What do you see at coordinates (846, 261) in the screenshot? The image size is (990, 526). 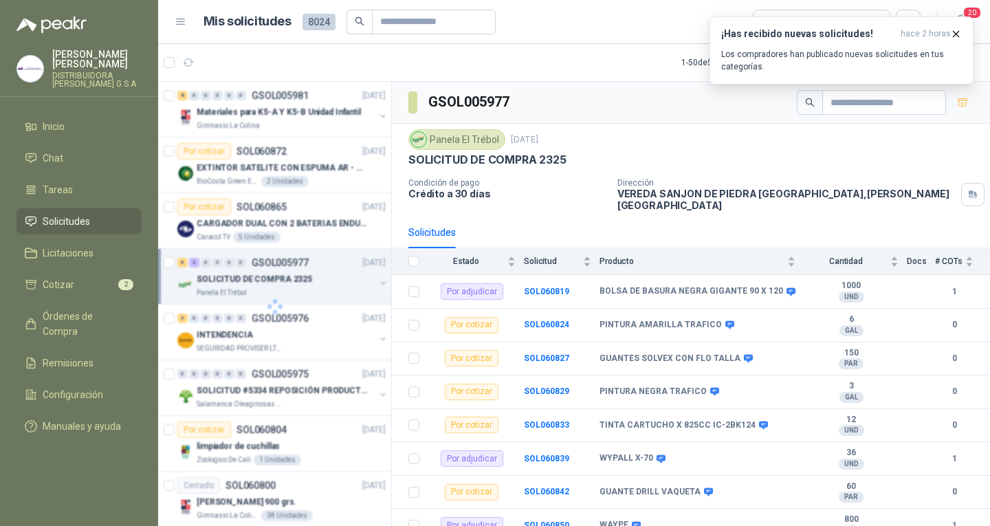 I see `span: Cantidad` at bounding box center [846, 261].